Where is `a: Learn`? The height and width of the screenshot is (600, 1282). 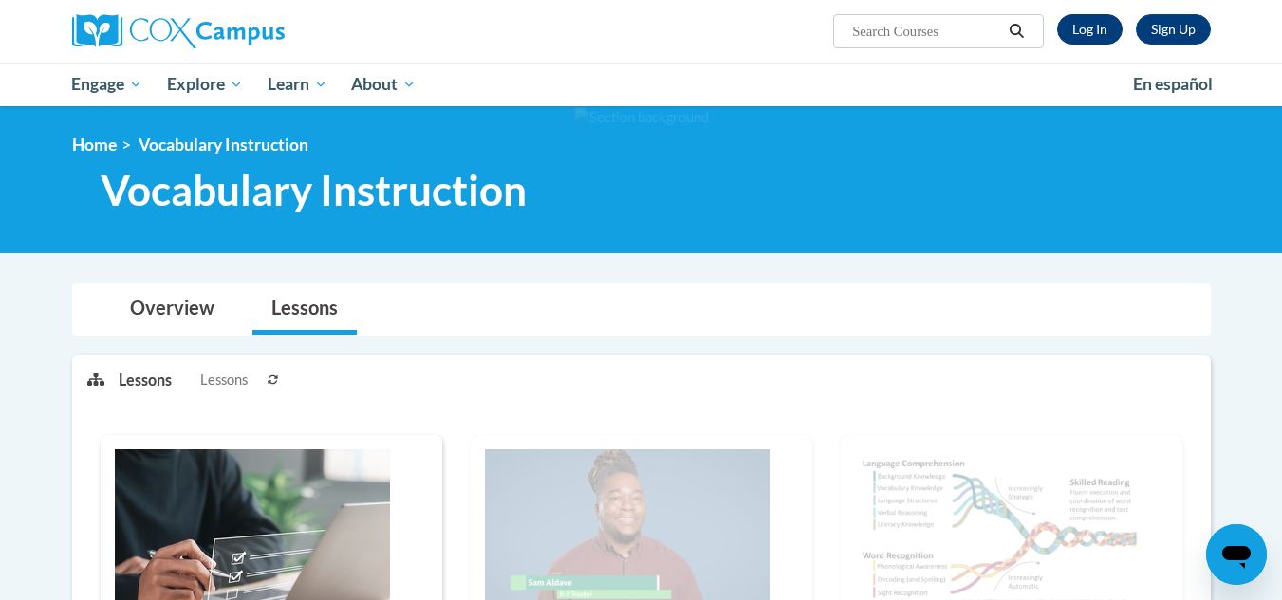 a: Learn is located at coordinates (297, 84).